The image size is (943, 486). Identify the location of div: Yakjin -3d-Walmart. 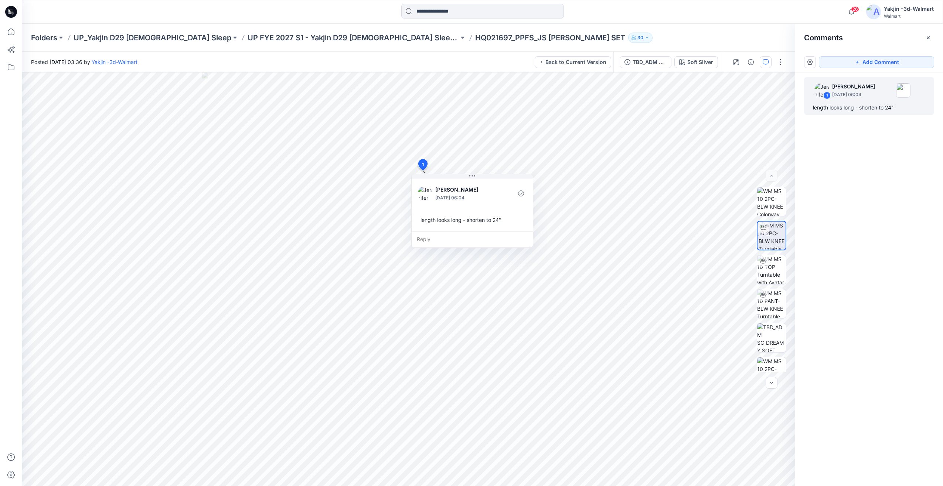
(909, 9).